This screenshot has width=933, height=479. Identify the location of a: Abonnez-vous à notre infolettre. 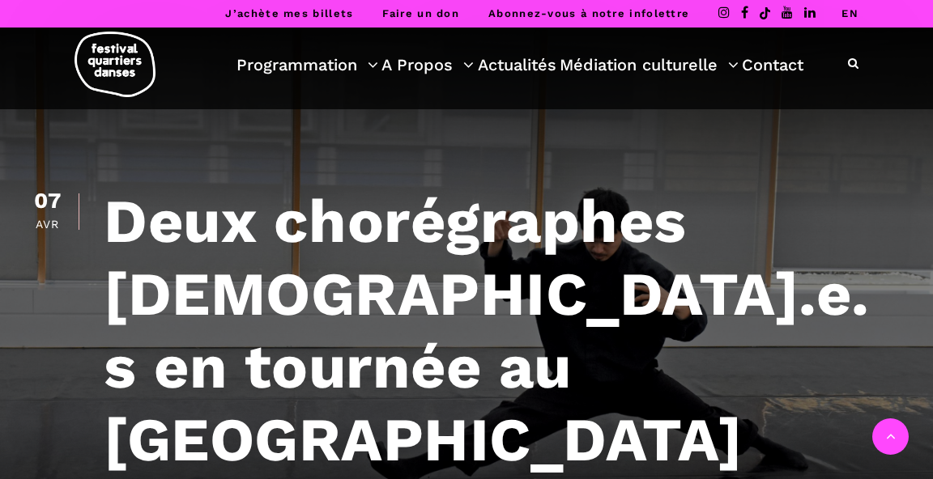
(589, 13).